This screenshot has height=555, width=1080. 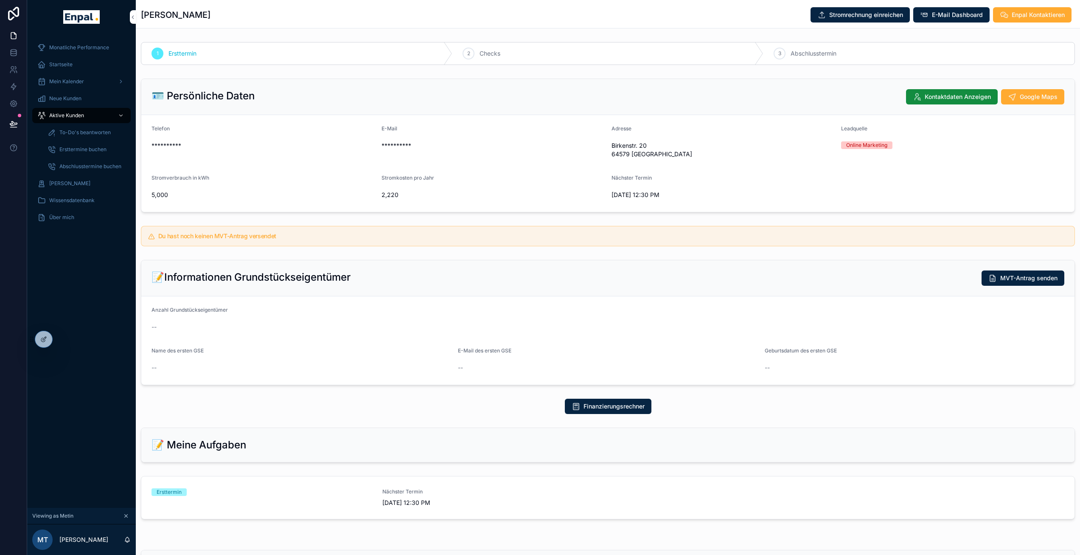 I want to click on span: MT, so click(x=42, y=539).